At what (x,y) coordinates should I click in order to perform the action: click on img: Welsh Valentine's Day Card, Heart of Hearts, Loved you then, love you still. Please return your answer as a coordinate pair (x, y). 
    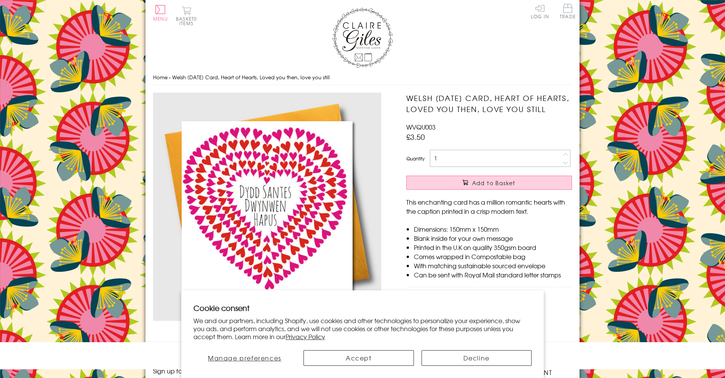
    Looking at the image, I should click on (267, 206).